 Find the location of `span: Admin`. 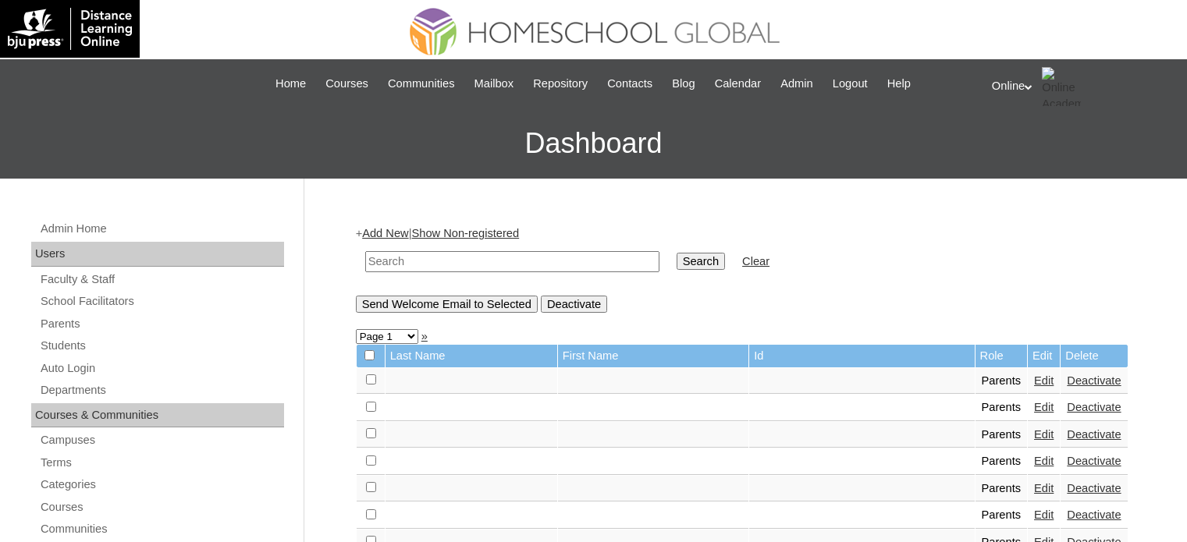

span: Admin is located at coordinates (797, 83).